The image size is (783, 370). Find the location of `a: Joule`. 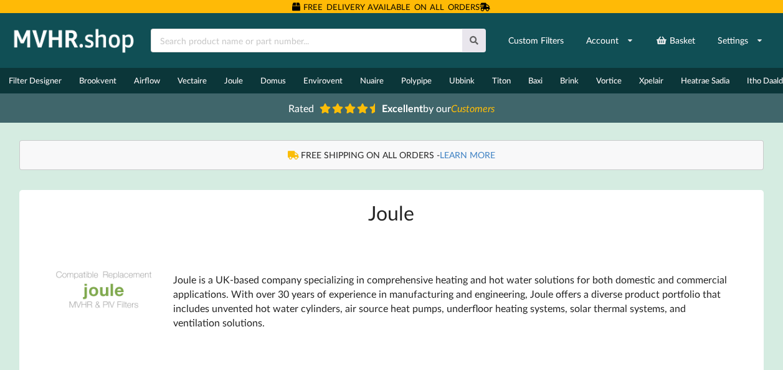

a: Joule is located at coordinates (234, 80).